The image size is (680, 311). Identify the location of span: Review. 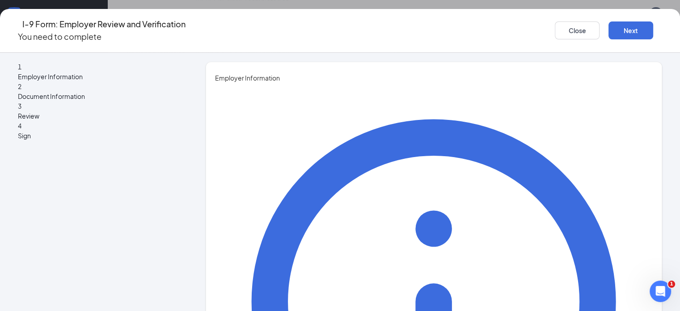
(98, 116).